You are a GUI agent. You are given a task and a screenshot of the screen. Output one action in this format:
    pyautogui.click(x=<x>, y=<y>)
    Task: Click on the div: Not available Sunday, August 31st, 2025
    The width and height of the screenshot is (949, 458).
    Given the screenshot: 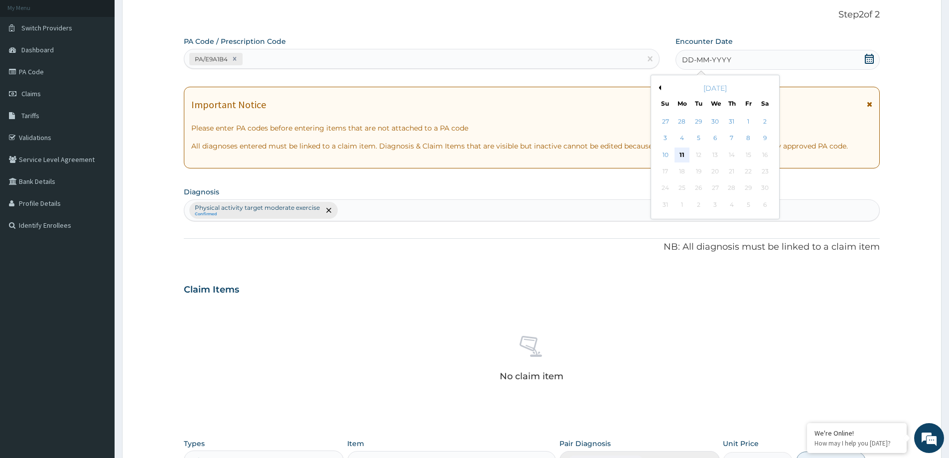 What is the action you would take?
    pyautogui.click(x=666, y=205)
    